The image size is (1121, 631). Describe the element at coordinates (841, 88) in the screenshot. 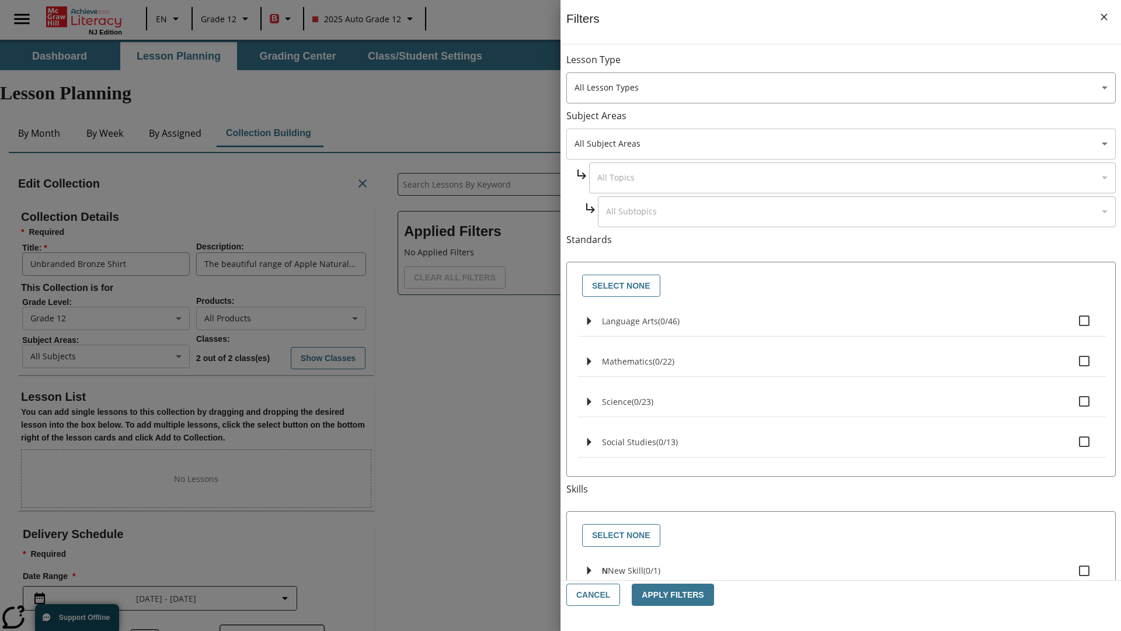

I see `div: Select a lesson type` at that location.